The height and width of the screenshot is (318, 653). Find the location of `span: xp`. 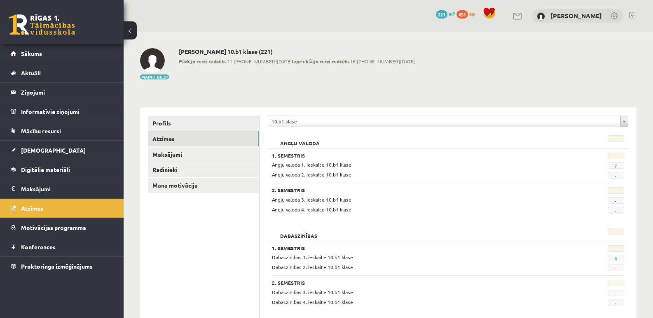

span: xp is located at coordinates (472, 14).